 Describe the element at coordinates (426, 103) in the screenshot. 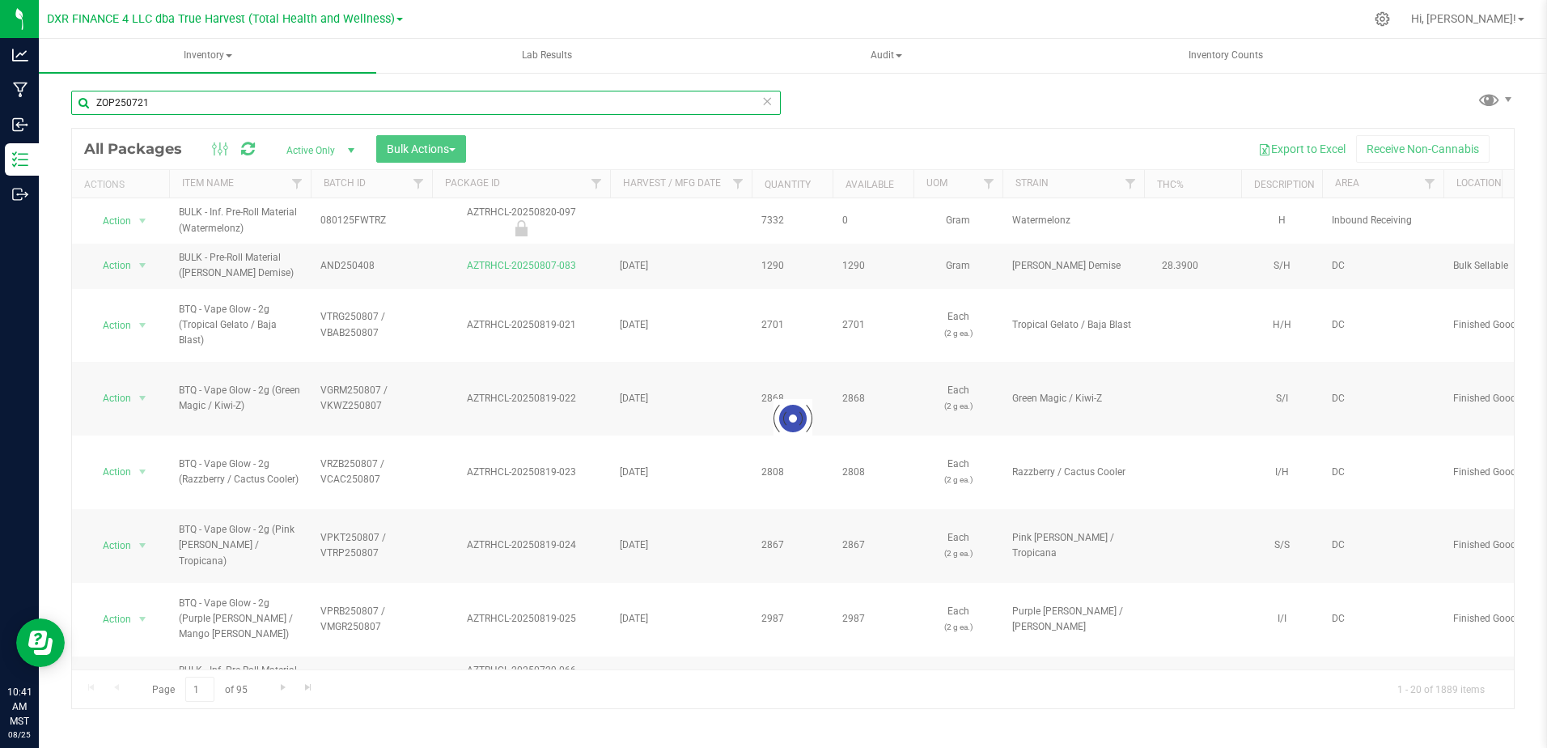

I see `input: Search Package ID, Item Name, SKU, Lot or Part Number...` at that location.